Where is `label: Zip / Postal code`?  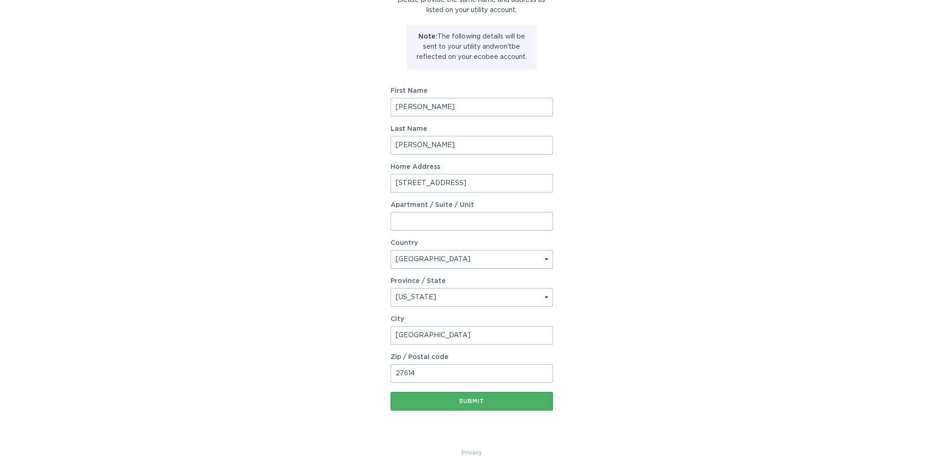
label: Zip / Postal code is located at coordinates (472, 357).